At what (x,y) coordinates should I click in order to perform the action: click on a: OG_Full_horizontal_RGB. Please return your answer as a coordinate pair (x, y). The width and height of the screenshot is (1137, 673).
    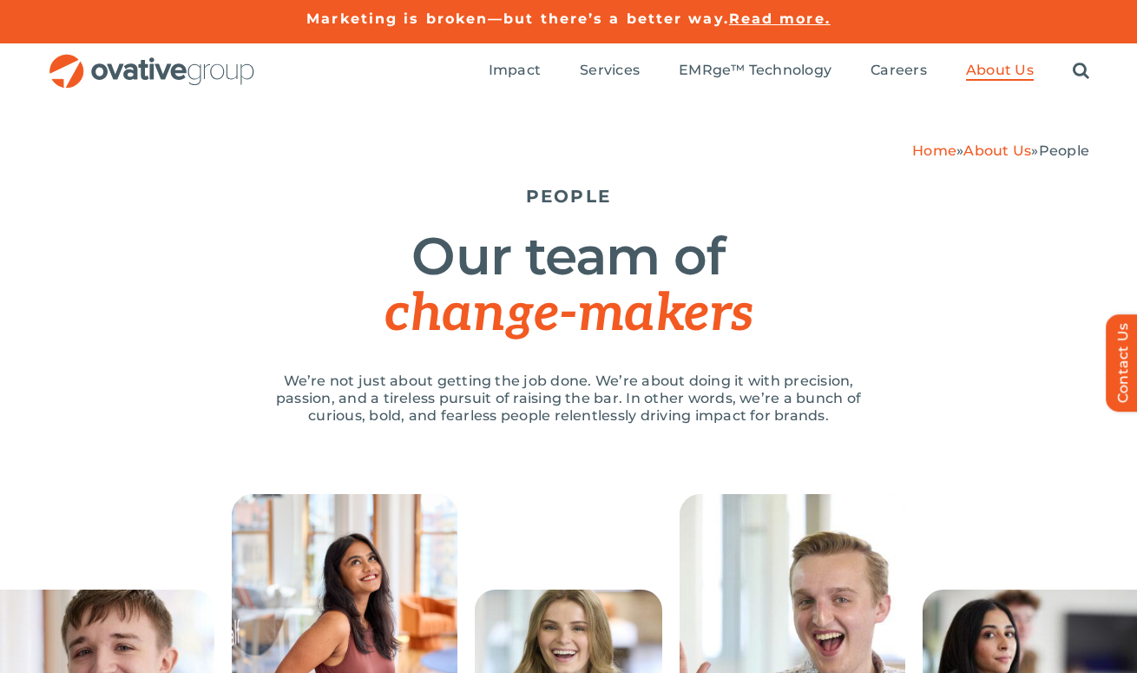
    Looking at the image, I should click on (152, 60).